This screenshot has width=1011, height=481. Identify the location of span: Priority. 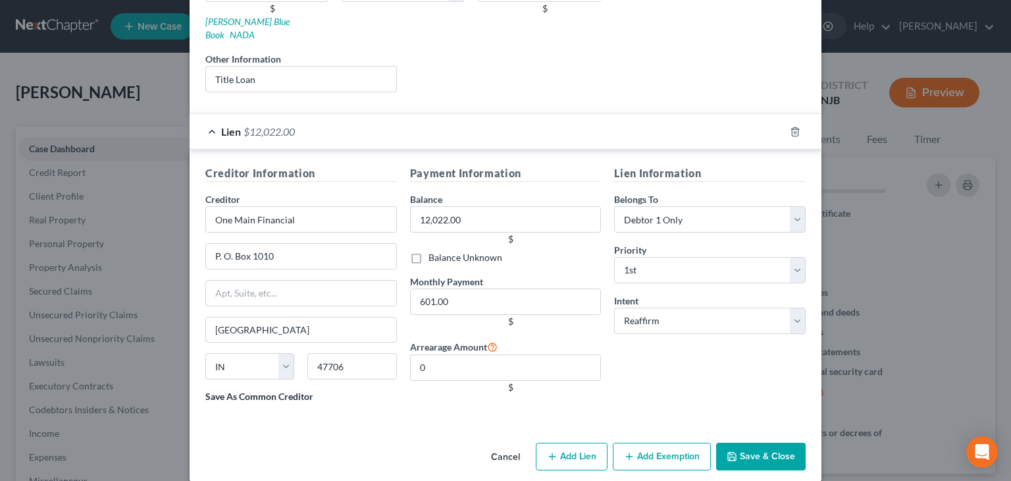
(630, 249).